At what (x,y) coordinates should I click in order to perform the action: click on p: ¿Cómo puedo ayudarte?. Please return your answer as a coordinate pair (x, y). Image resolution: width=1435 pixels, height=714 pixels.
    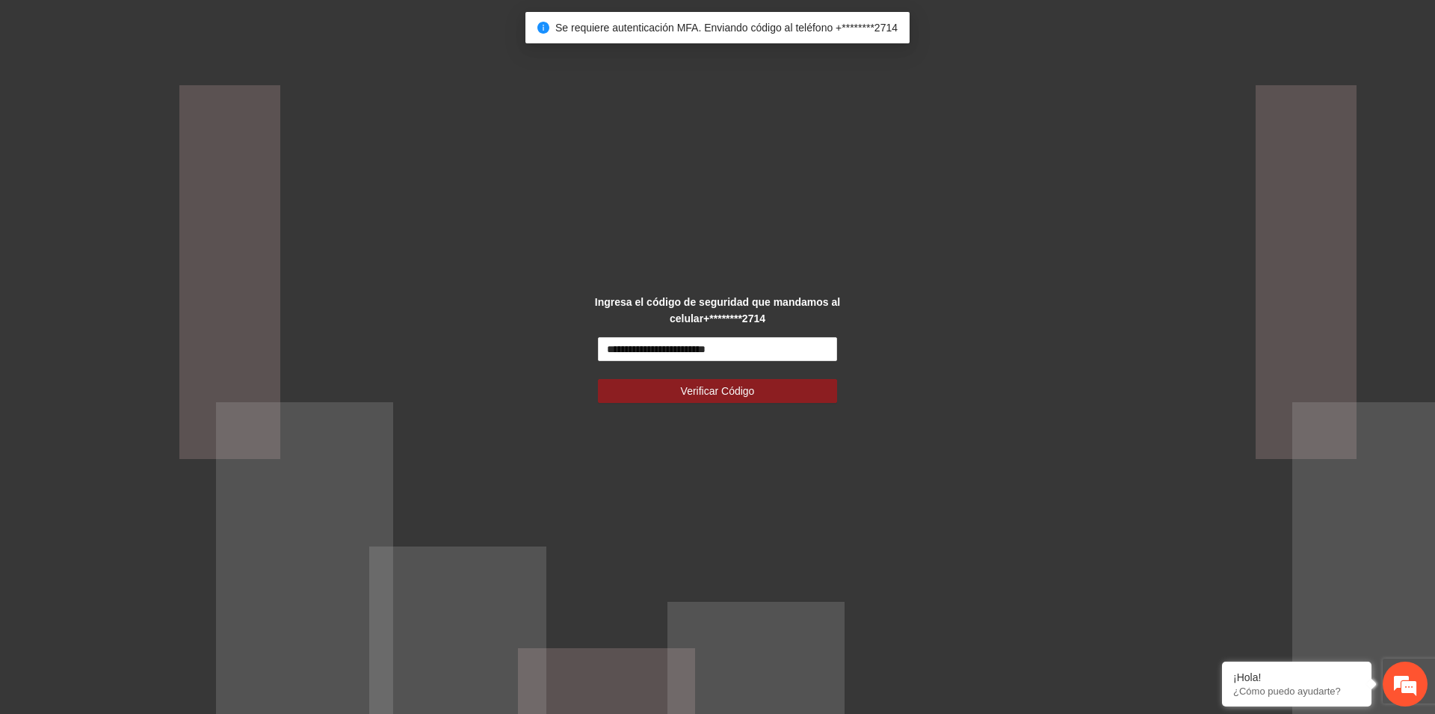
    Looking at the image, I should click on (1297, 690).